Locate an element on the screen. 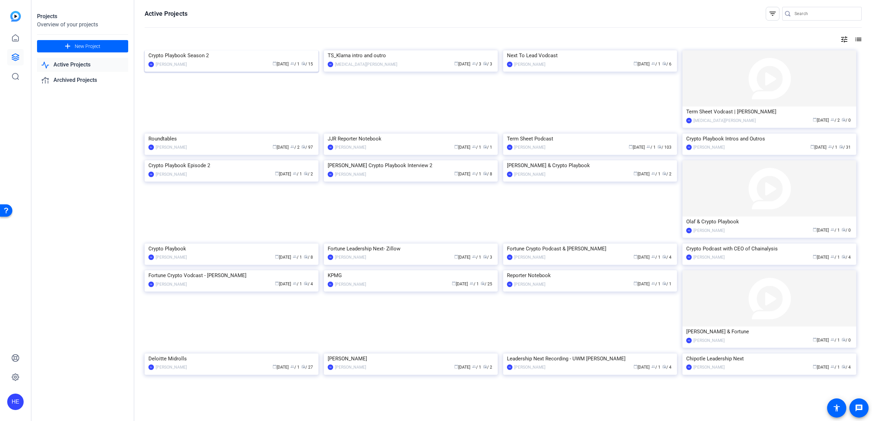 This screenshot has height=421, width=872. span: / 103 is located at coordinates (665, 147).